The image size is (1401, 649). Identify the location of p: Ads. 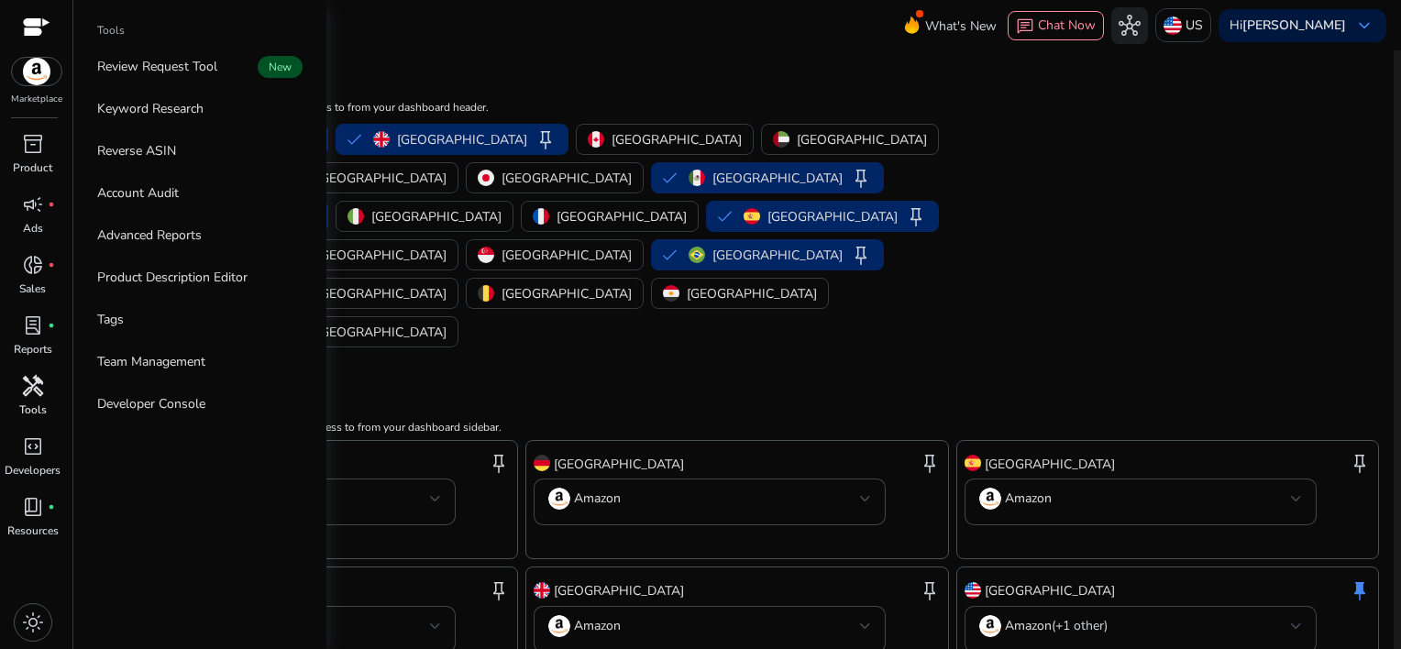
(33, 228).